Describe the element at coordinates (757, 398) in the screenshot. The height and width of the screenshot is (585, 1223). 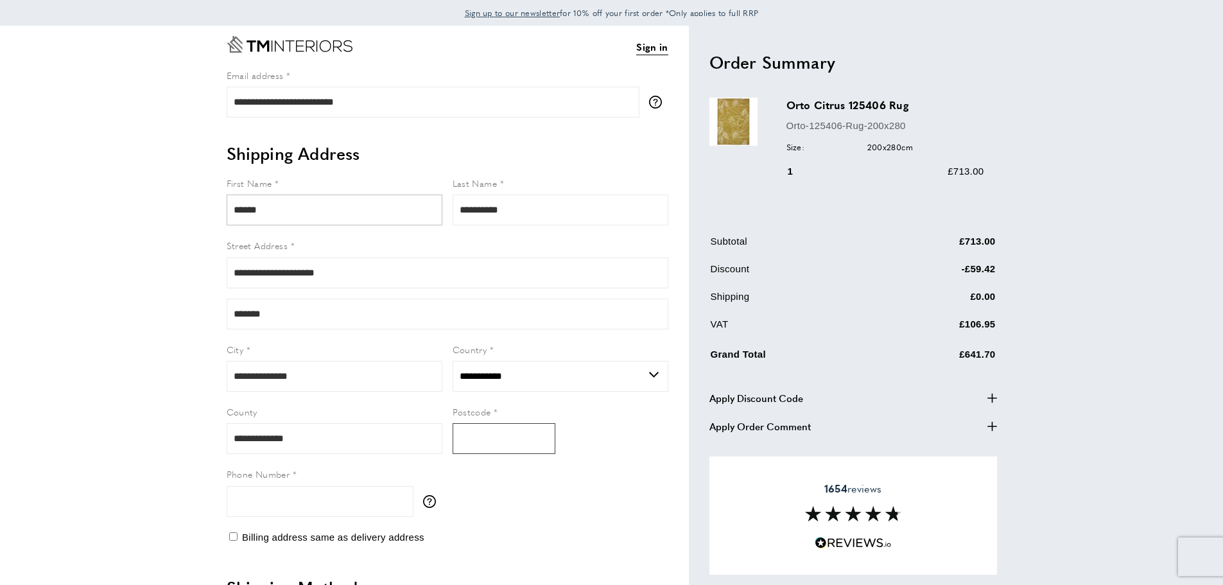
I see `span: Apply Discount Code` at that location.